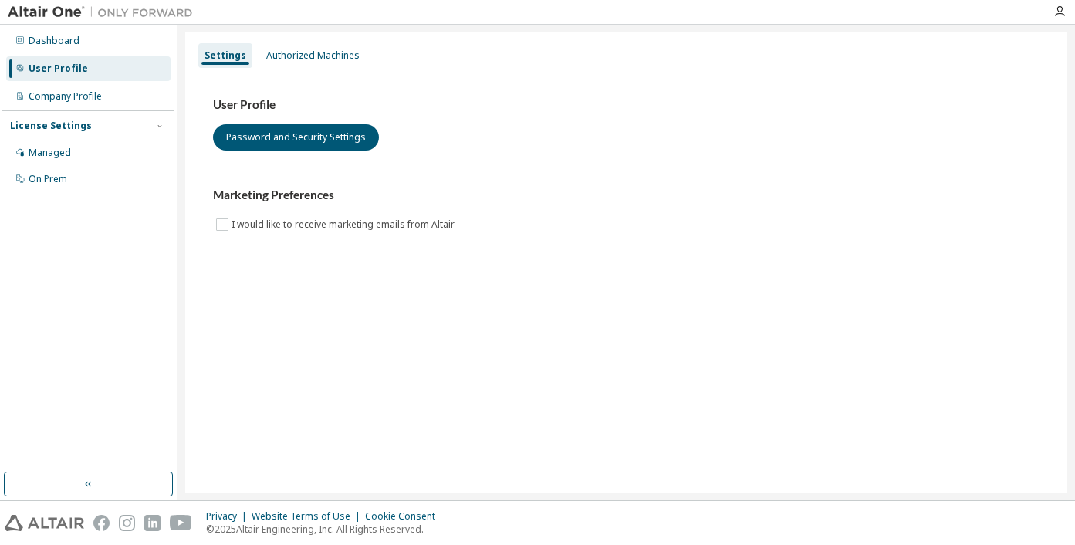  What do you see at coordinates (127, 522) in the screenshot?
I see `img: instagram.svg` at bounding box center [127, 522].